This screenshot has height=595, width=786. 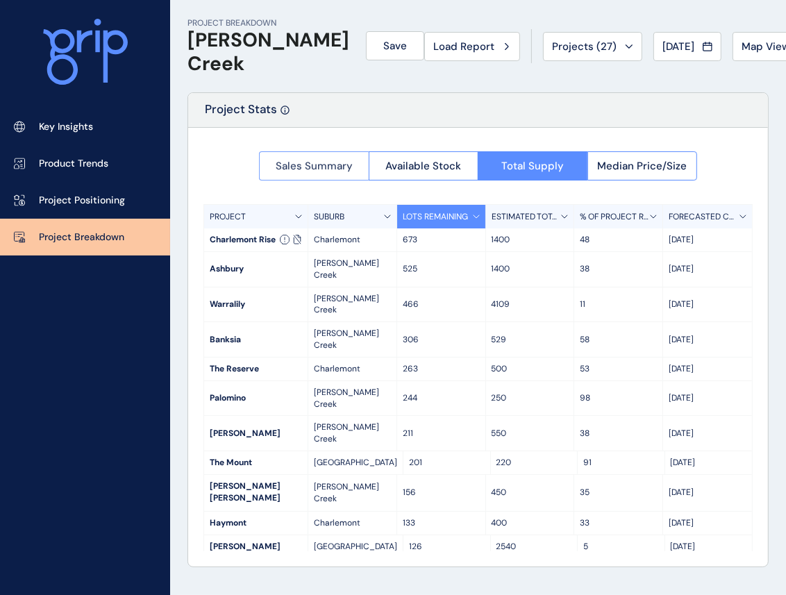 I want to click on p: 529, so click(x=530, y=339).